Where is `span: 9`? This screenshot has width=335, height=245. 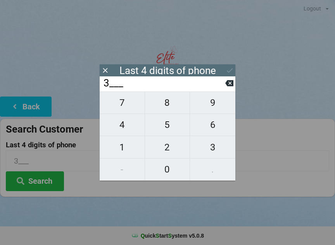 span: 9 is located at coordinates (213, 103).